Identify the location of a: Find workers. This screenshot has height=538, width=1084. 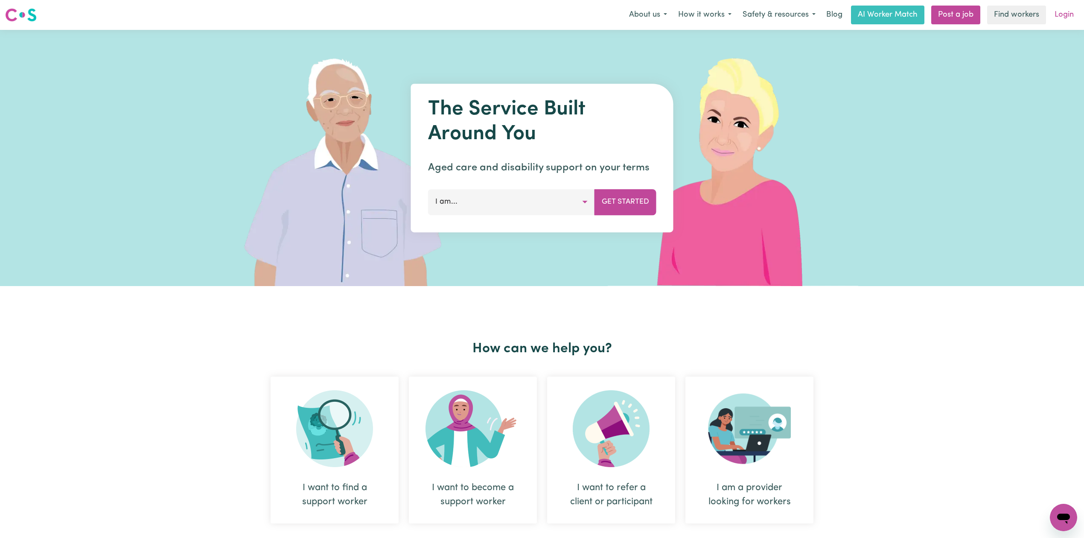
(1017, 15).